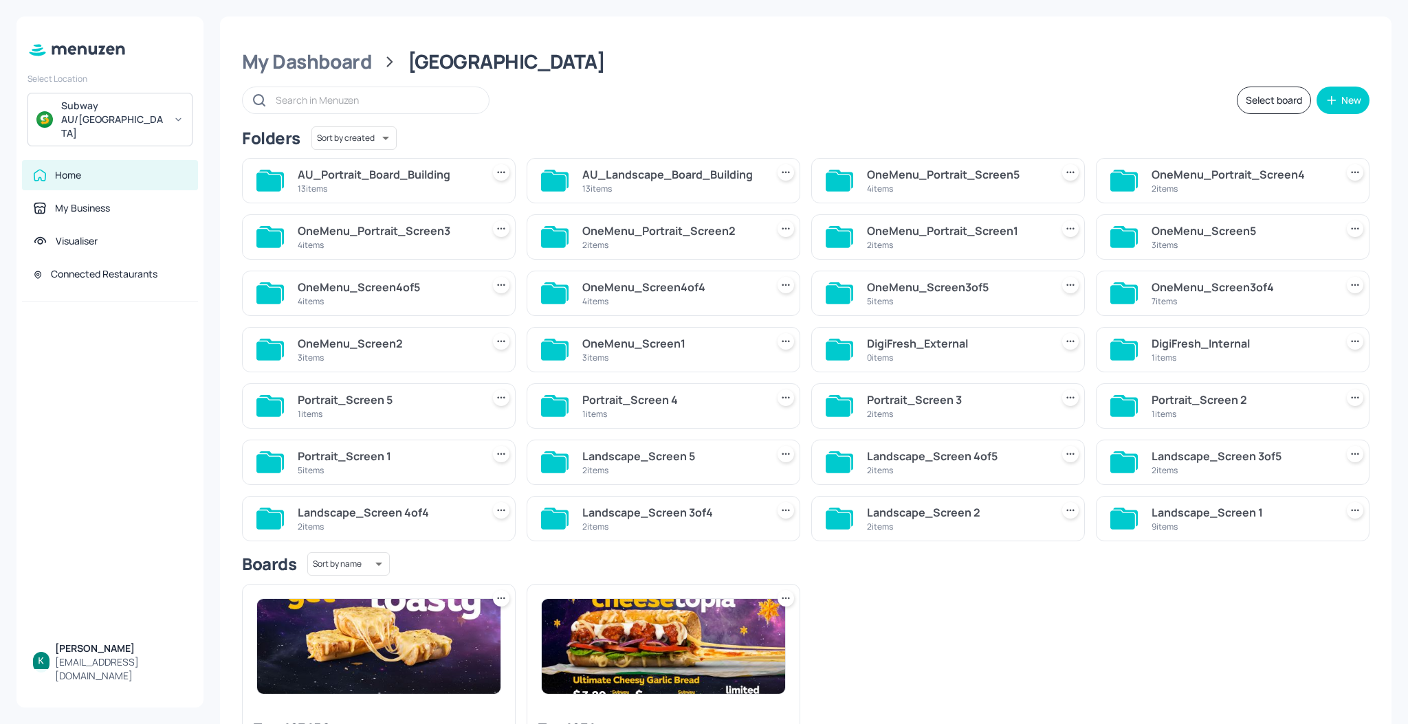 The height and width of the screenshot is (724, 1408). I want to click on div: My Dashboard, so click(307, 62).